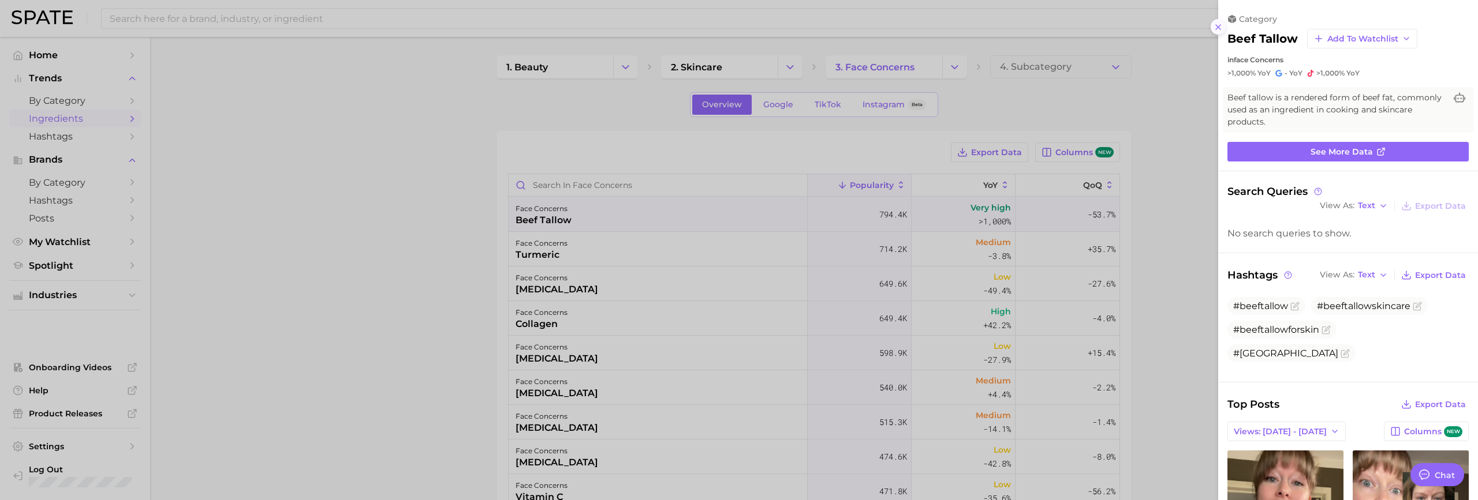 This screenshot has width=1478, height=500. What do you see at coordinates (1342, 152) in the screenshot?
I see `span: See more data` at bounding box center [1342, 152].